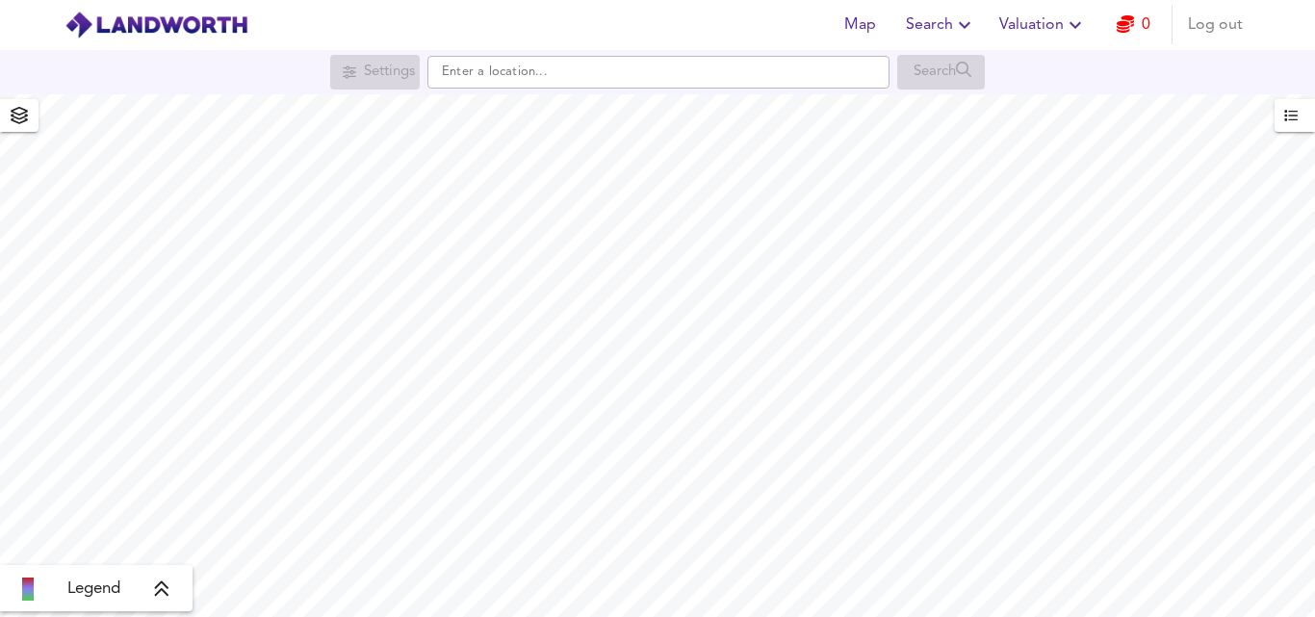 Image resolution: width=1315 pixels, height=617 pixels. What do you see at coordinates (1043, 25) in the screenshot?
I see `button: Valuation` at bounding box center [1043, 25].